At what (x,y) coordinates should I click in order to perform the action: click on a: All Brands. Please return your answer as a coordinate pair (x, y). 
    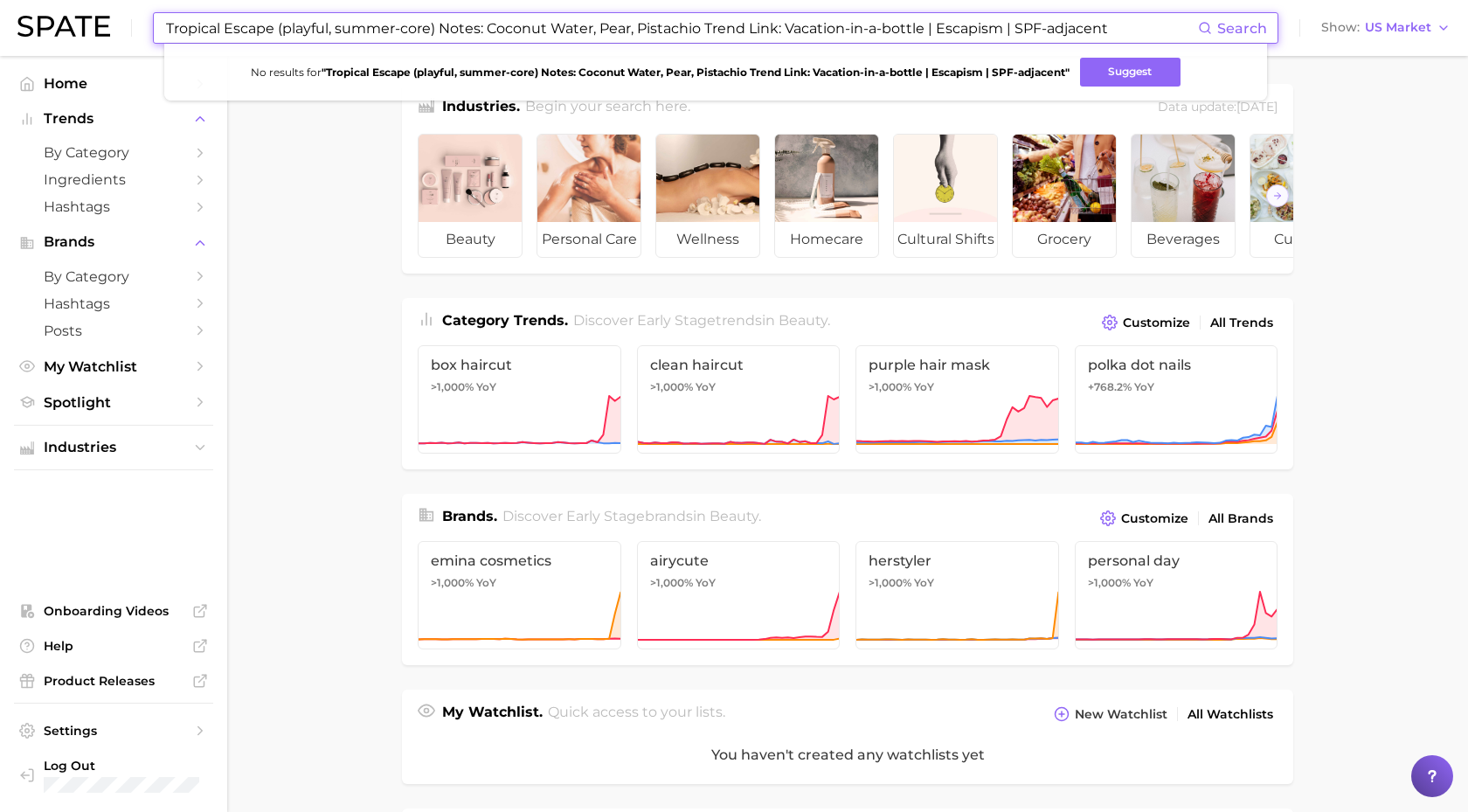
    Looking at the image, I should click on (1241, 518).